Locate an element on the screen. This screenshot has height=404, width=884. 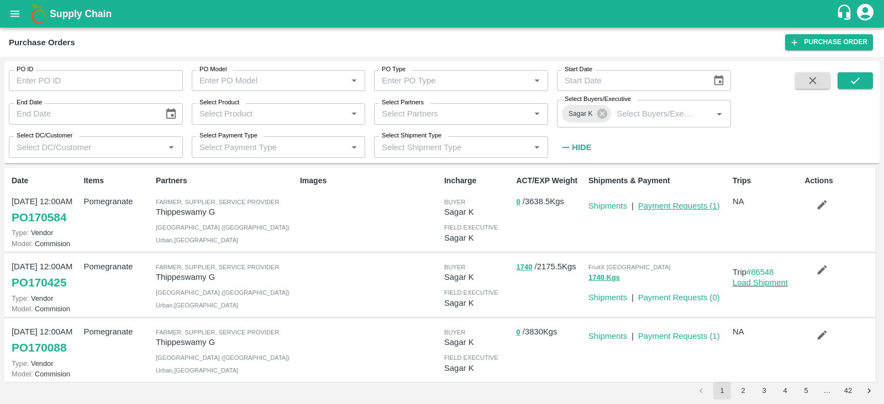
input: Select Partners is located at coordinates (452, 114).